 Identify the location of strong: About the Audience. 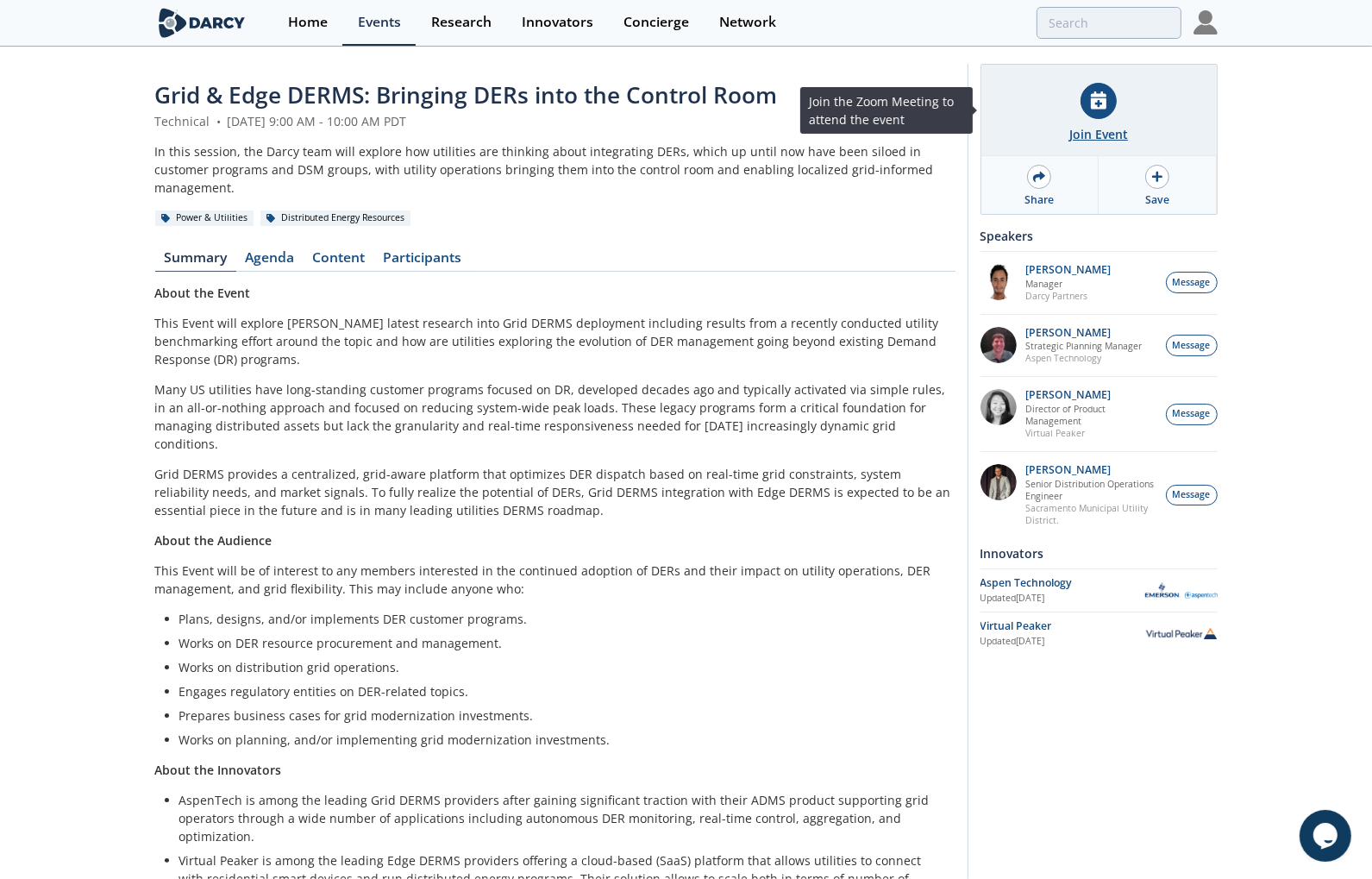
(214, 540).